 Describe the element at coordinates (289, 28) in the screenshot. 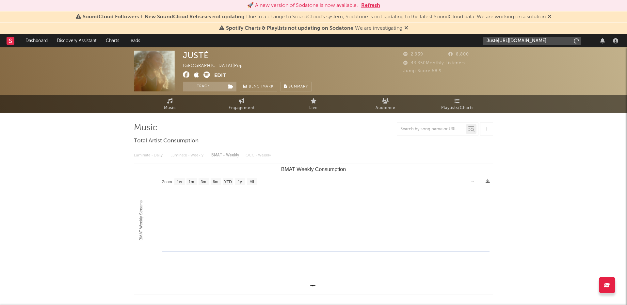

I see `span: Spotify Charts & Playlists not updating on Sodatone` at that location.